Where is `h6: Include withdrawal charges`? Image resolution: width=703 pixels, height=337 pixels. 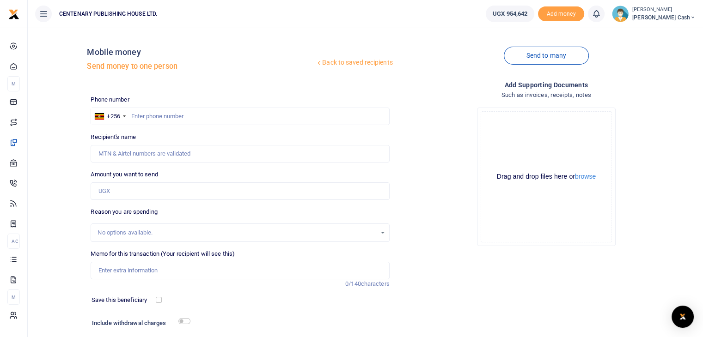
h6: Include withdrawal charges is located at coordinates (139, 323).